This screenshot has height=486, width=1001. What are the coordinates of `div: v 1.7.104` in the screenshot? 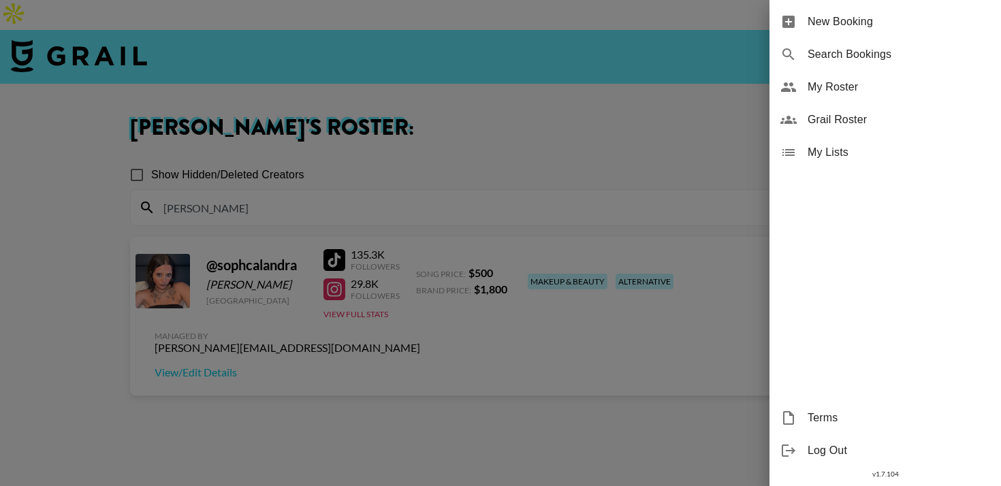 It's located at (885, 474).